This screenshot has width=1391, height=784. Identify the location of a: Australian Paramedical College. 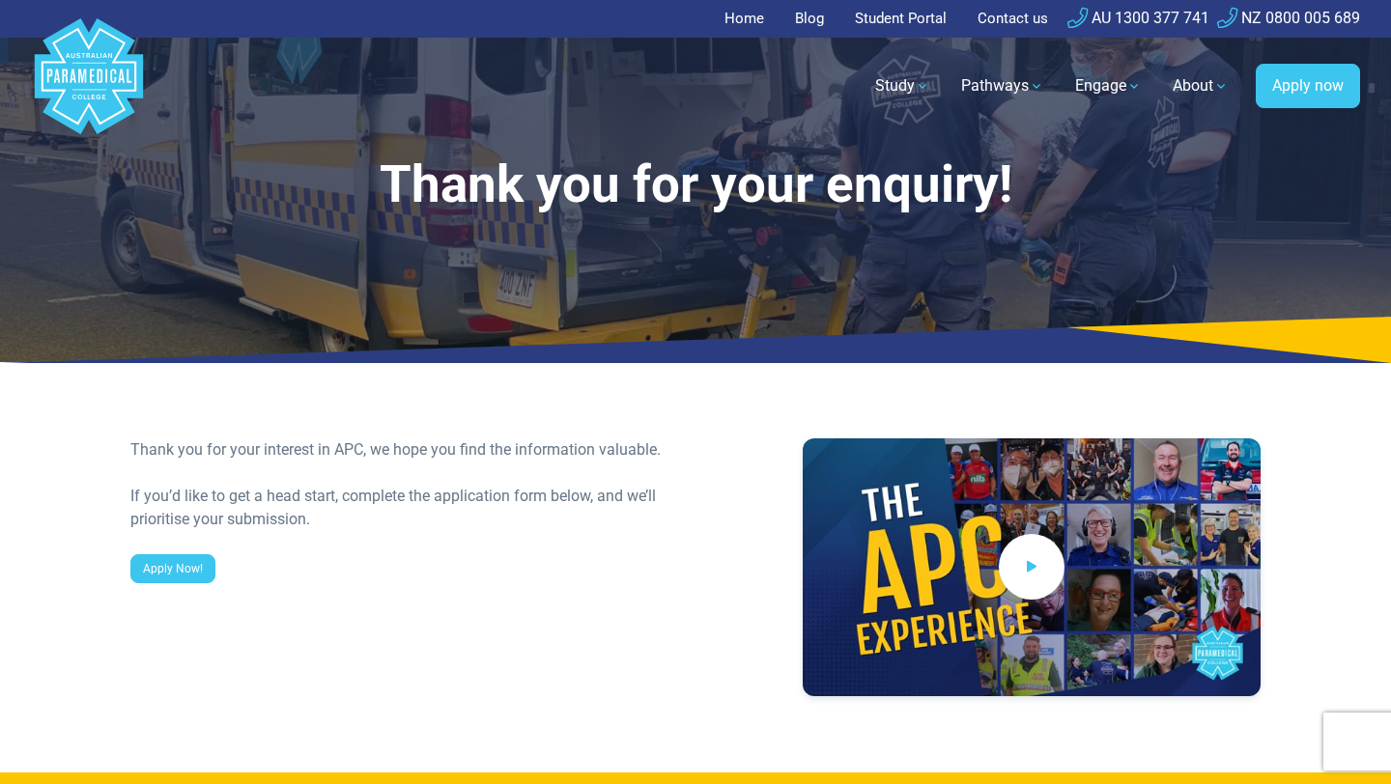
(89, 86).